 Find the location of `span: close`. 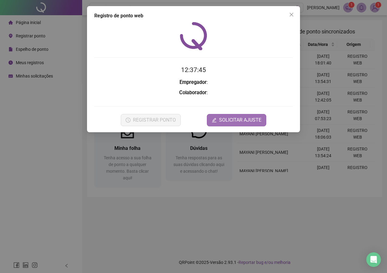

span: close is located at coordinates (292, 15).